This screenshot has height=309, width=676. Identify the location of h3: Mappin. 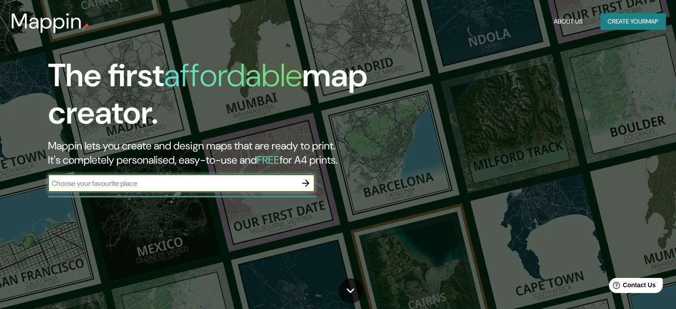
(46, 21).